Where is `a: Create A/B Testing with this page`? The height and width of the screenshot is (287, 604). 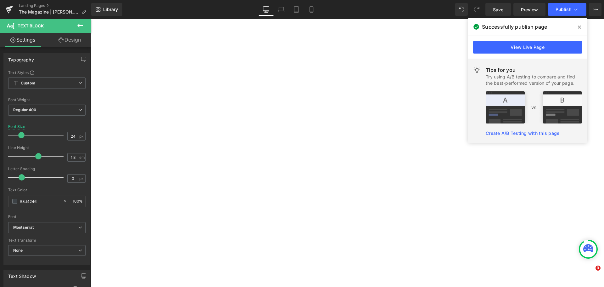 a: Create A/B Testing with this page is located at coordinates (522, 133).